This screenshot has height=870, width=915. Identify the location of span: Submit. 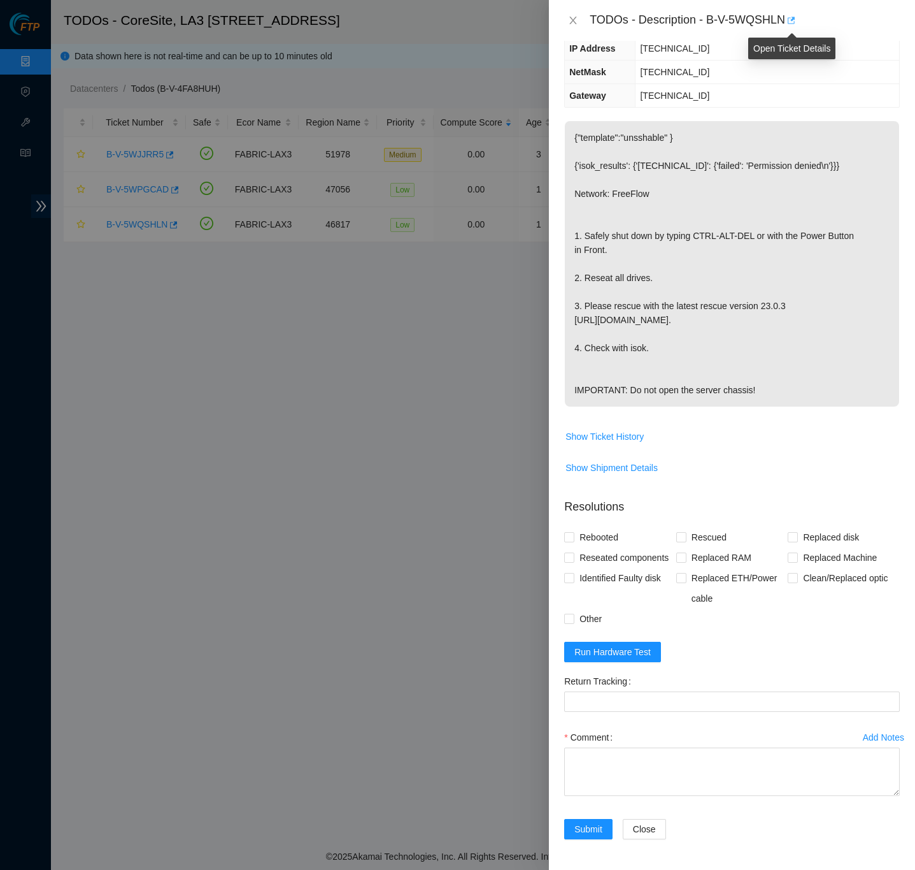
(589, 829).